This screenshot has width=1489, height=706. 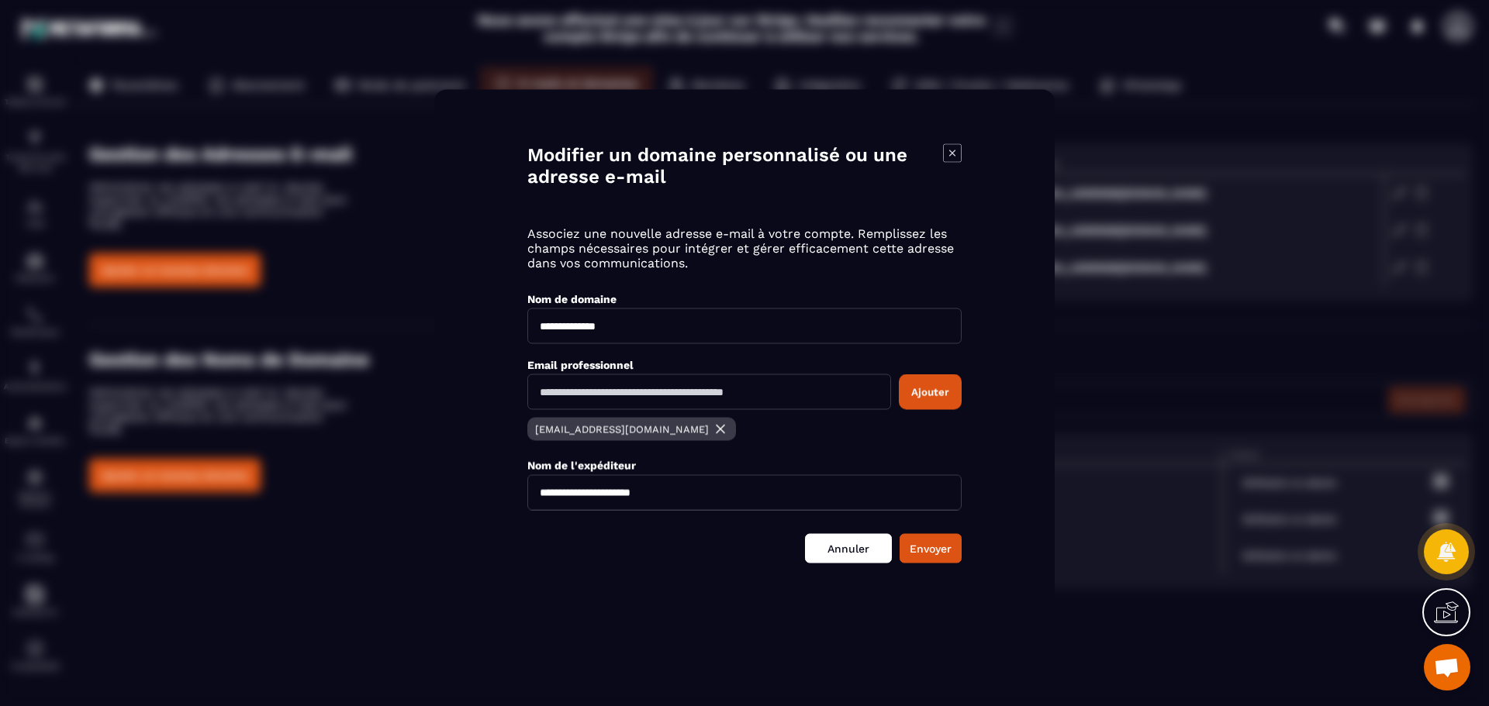 I want to click on label: Email professionnel, so click(x=580, y=364).